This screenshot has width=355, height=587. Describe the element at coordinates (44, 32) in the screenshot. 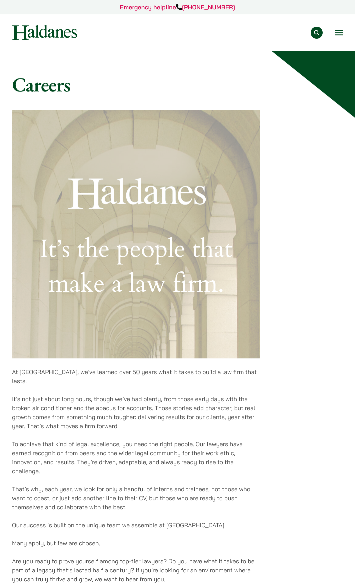

I see `img: Logo of Haldanes` at that location.